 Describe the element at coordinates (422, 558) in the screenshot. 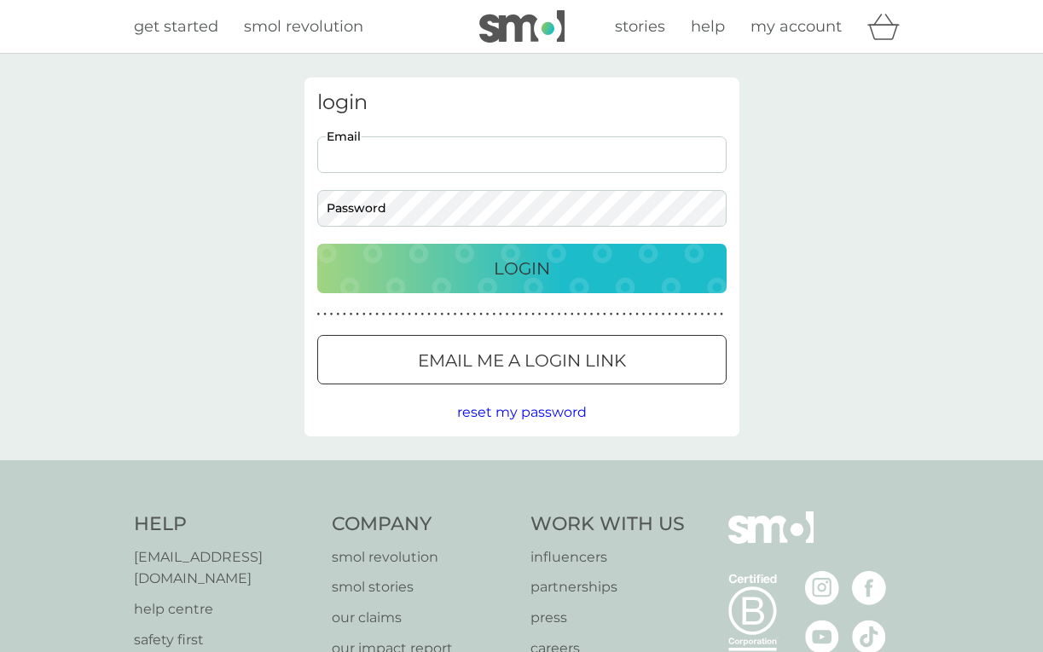

I see `p: smol revolution` at that location.